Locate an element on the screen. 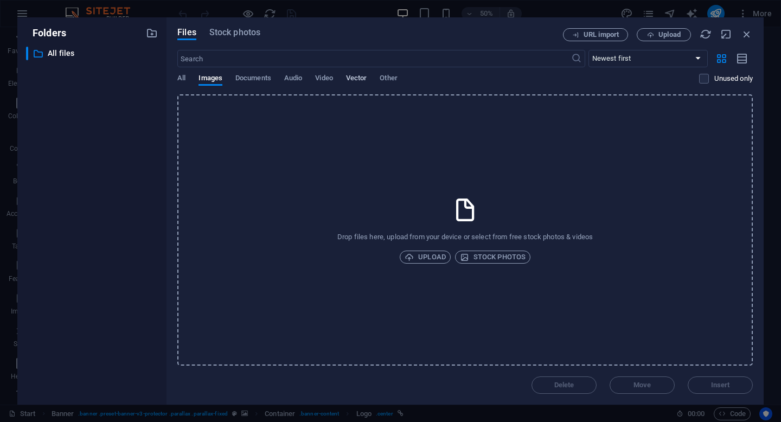 Image resolution: width=781 pixels, height=422 pixels. i: Reload is located at coordinates (705, 34).